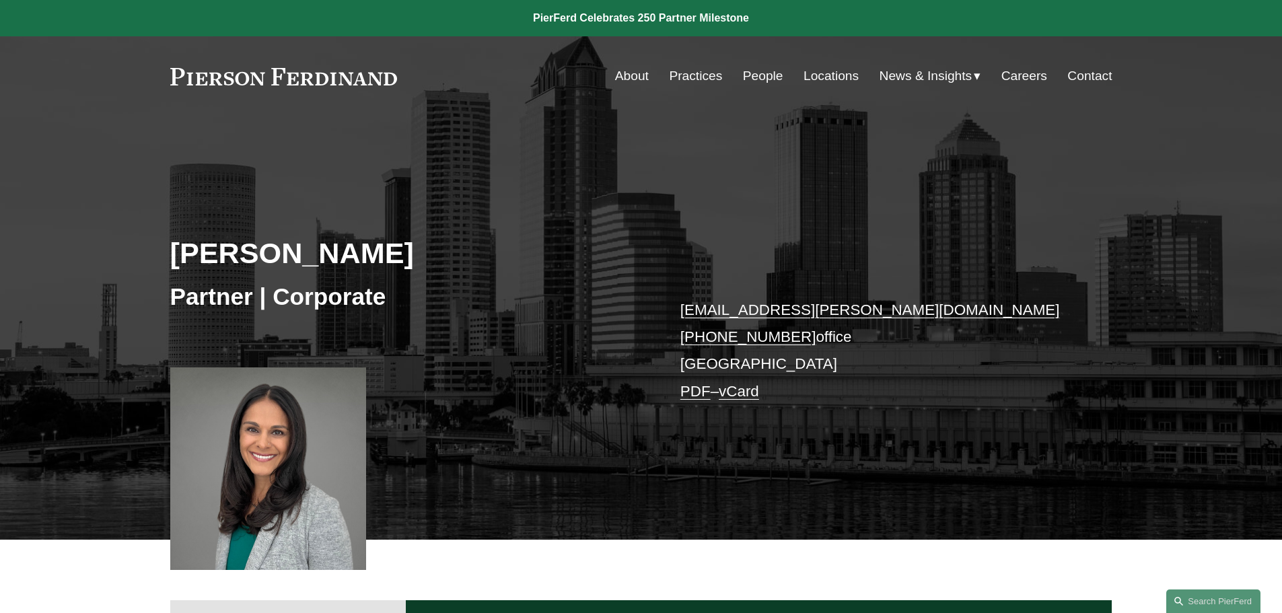 The height and width of the screenshot is (613, 1282). Describe the element at coordinates (1025, 76) in the screenshot. I see `a: Careers` at that location.